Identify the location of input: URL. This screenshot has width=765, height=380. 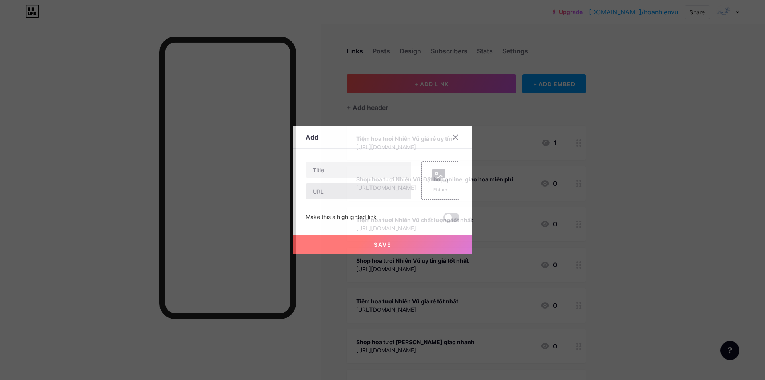
(359, 191).